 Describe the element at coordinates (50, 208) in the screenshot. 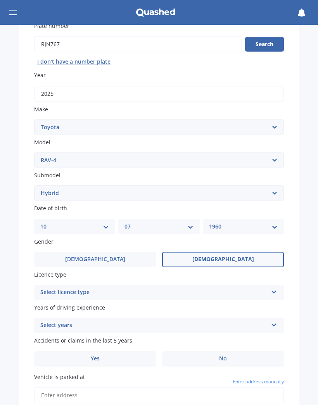

I see `span: Date of birth` at that location.